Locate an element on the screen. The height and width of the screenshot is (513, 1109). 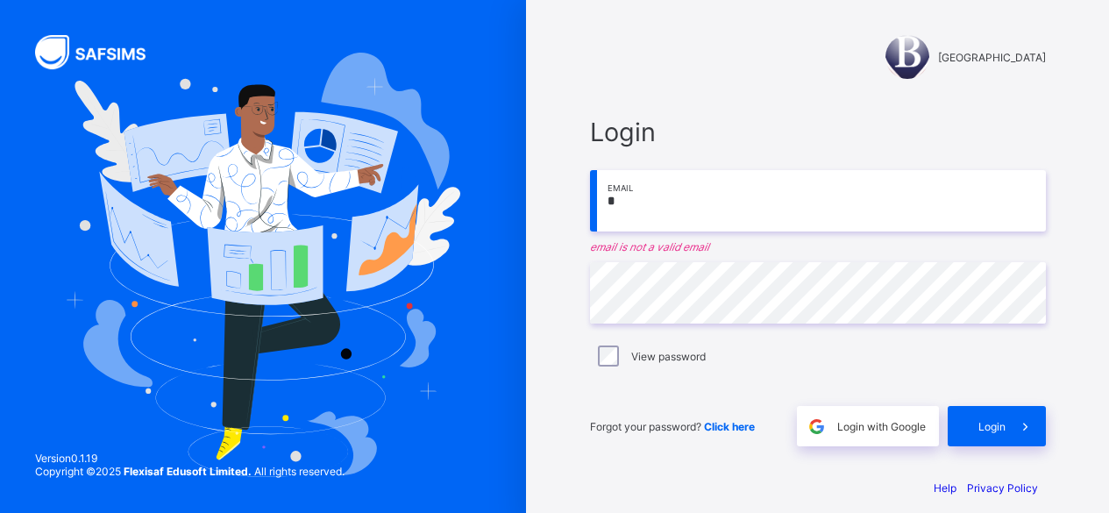
img: google.396cfc9801f0270233282035f929180a.svg is located at coordinates (816, 426).